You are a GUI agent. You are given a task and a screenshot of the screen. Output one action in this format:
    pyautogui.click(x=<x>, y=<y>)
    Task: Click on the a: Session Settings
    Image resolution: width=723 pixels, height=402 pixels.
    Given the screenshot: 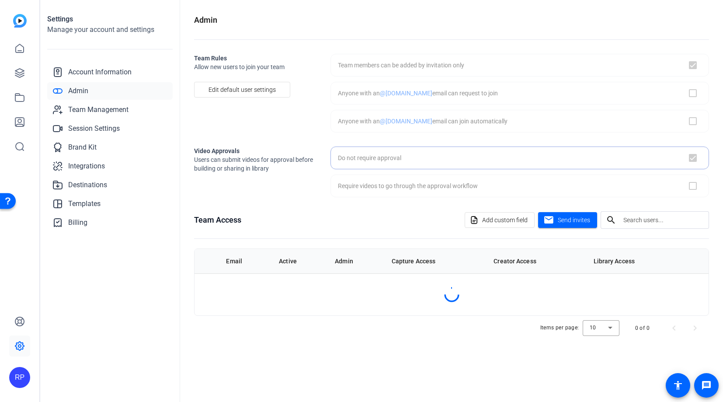 What is the action you would take?
    pyautogui.click(x=110, y=128)
    